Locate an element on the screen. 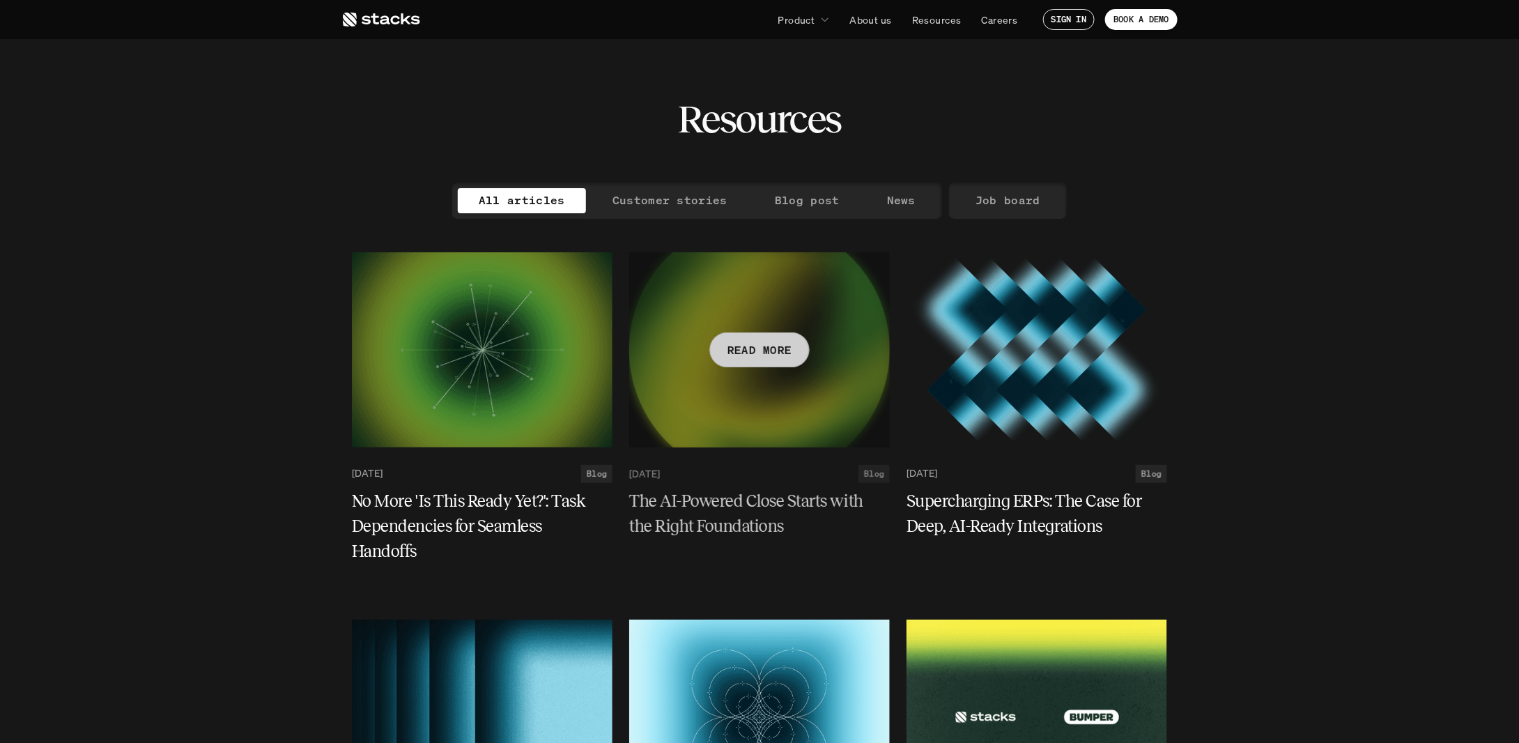 This screenshot has width=1519, height=743. p: SIGN IN is located at coordinates (1069, 20).